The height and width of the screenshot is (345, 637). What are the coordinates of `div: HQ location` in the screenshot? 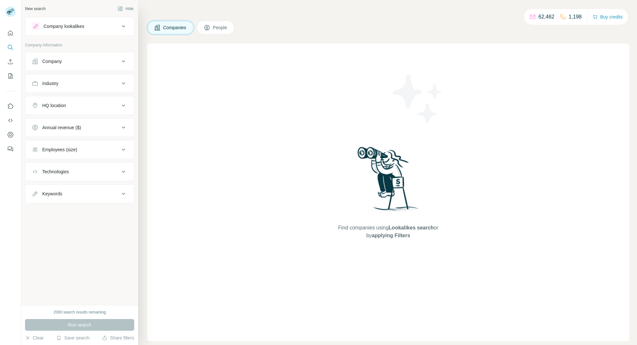 It's located at (54, 106).